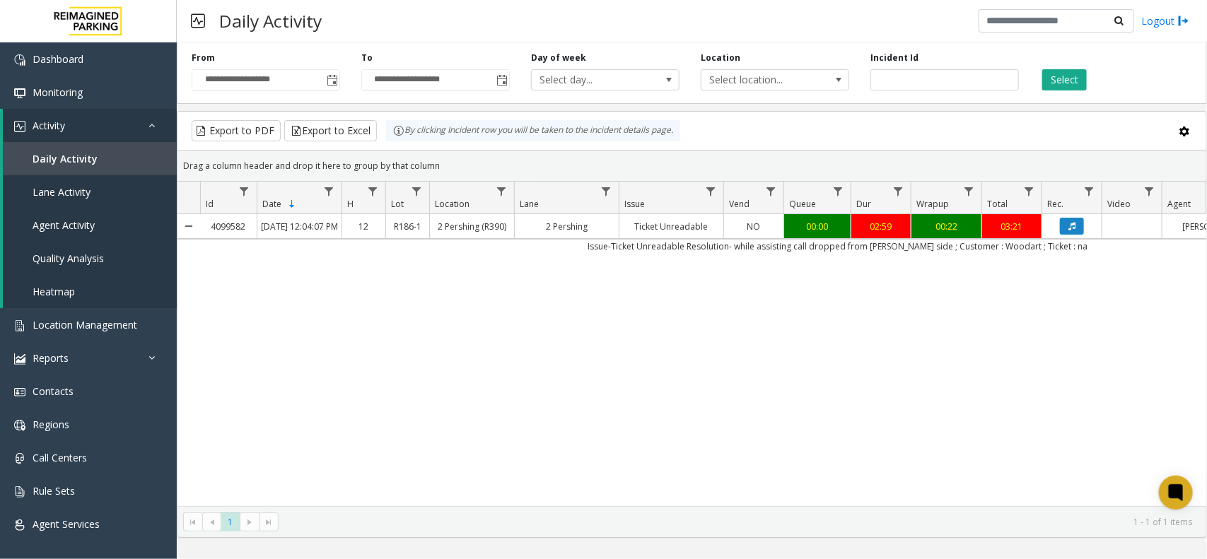  What do you see at coordinates (272, 204) in the screenshot?
I see `span: Date` at bounding box center [272, 204].